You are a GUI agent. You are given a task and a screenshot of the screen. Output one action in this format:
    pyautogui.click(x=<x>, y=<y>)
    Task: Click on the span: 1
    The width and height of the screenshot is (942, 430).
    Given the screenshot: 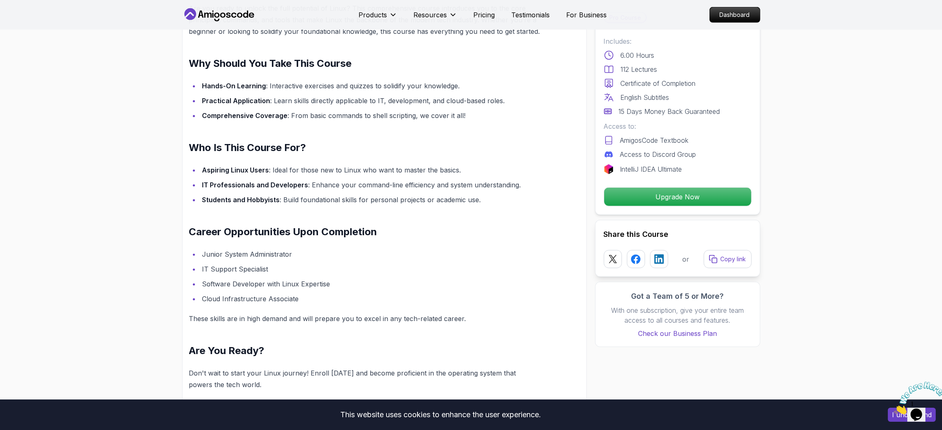 What is the action you would take?
    pyautogui.click(x=5, y=7)
    